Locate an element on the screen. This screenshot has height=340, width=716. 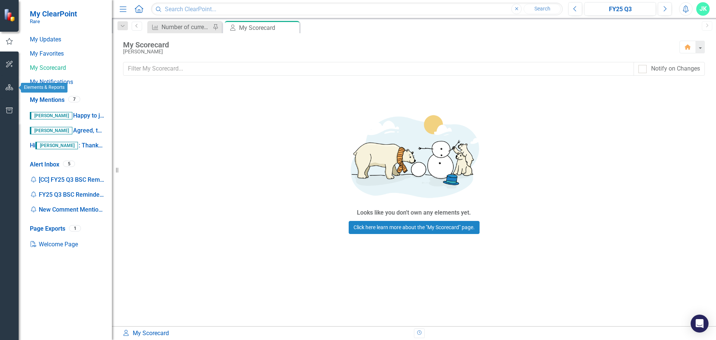
small: Rare is located at coordinates (53, 21).